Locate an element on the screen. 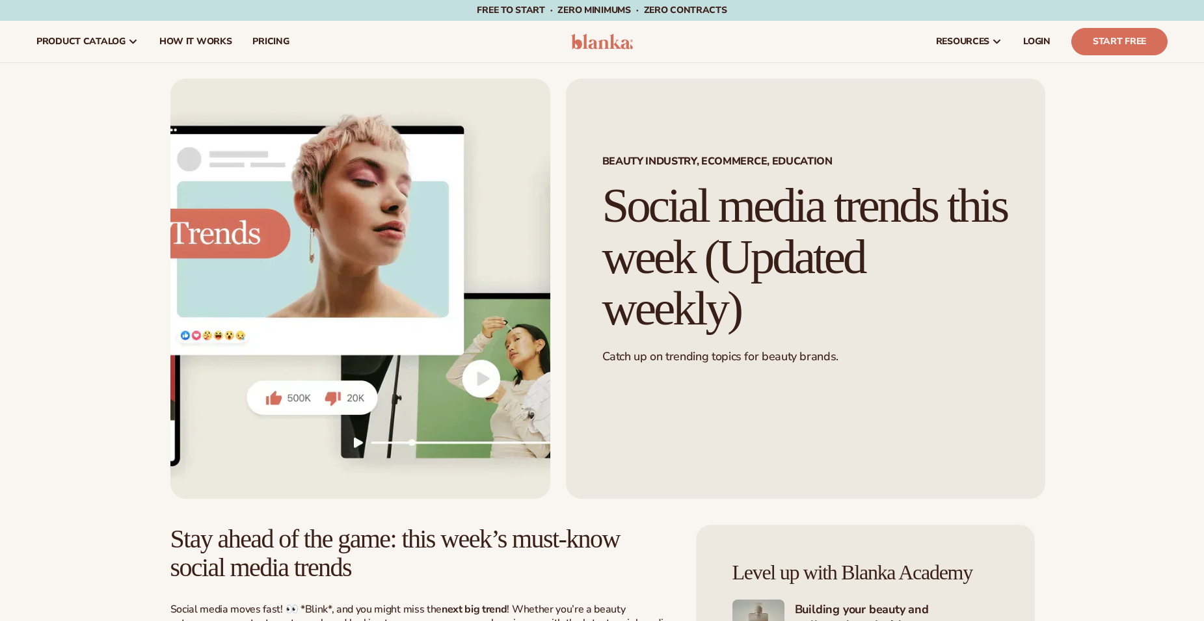 This screenshot has height=621, width=1204. a: product catalog is located at coordinates (87, 42).